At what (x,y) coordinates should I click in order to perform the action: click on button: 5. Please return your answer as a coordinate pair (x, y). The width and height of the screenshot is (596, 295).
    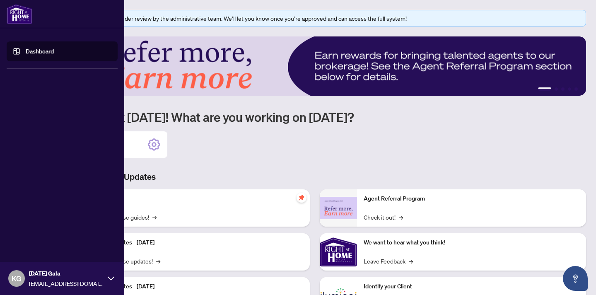
    Looking at the image, I should click on (576, 89).